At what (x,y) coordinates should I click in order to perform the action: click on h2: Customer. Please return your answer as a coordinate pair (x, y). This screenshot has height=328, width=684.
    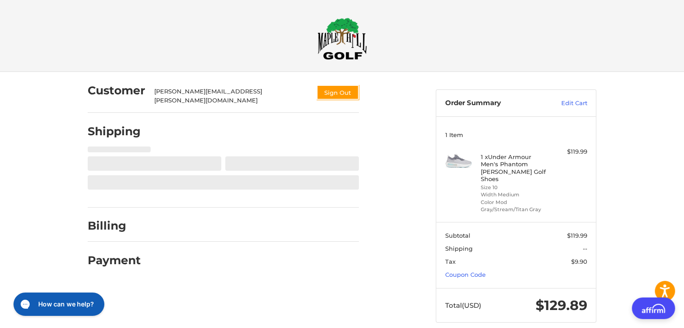
    Looking at the image, I should click on (116, 90).